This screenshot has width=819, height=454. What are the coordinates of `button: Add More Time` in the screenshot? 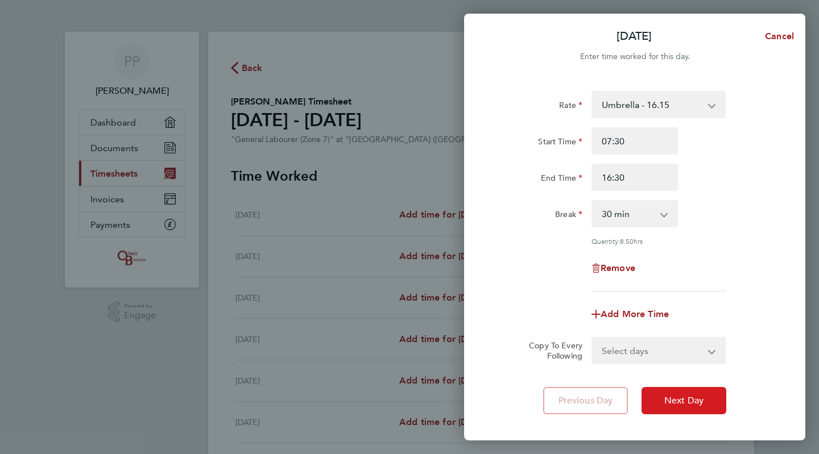 It's located at (630, 314).